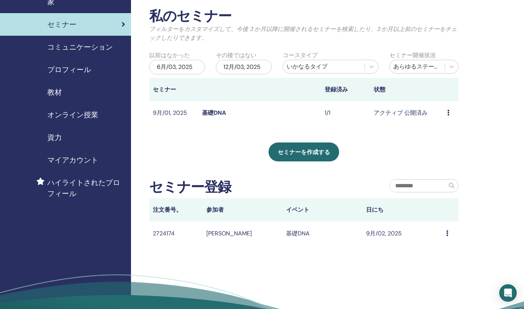 The image size is (524, 309). What do you see at coordinates (407, 113) in the screenshot?
I see `td: アクティブ 公開済み` at bounding box center [407, 113].